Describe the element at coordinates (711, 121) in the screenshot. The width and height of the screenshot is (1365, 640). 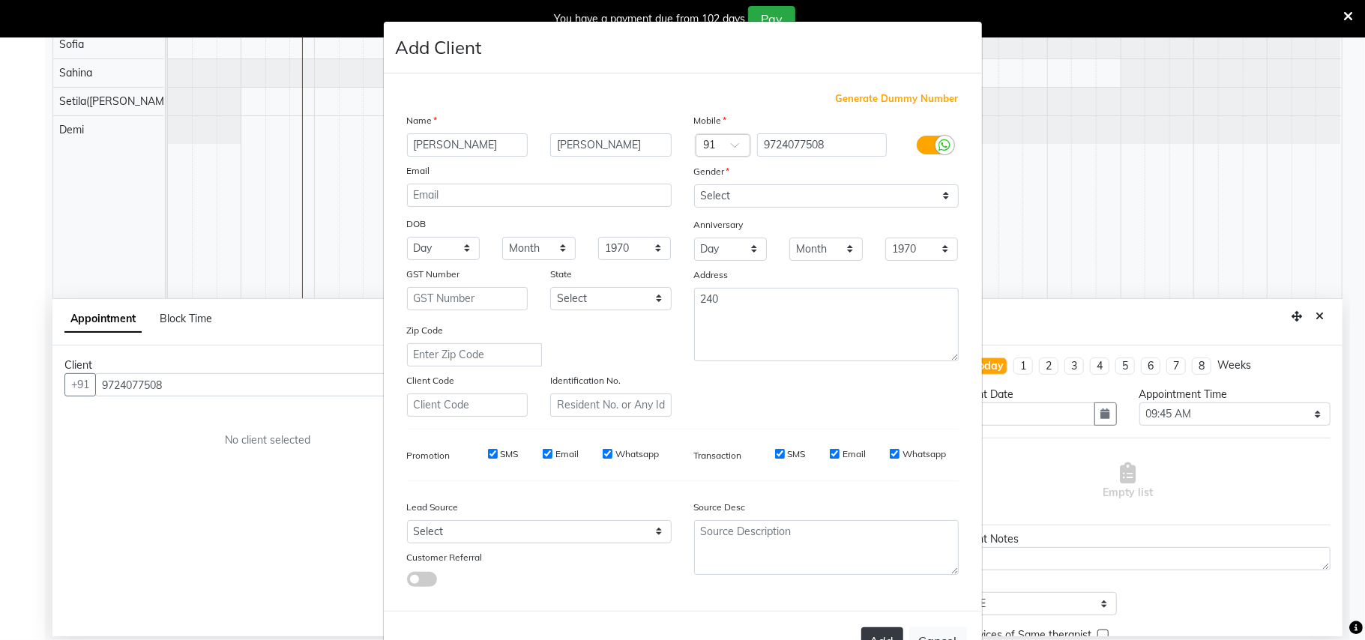
I see `label: Mobile` at that location.